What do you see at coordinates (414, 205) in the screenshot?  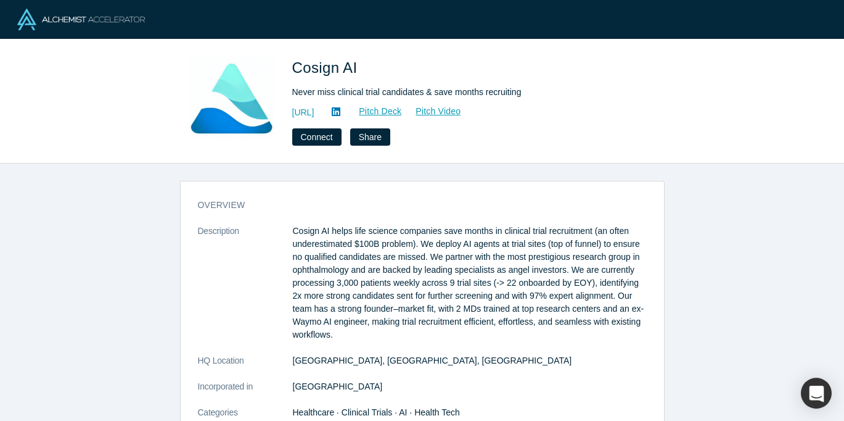 I see `h3: overview` at bounding box center [414, 205].